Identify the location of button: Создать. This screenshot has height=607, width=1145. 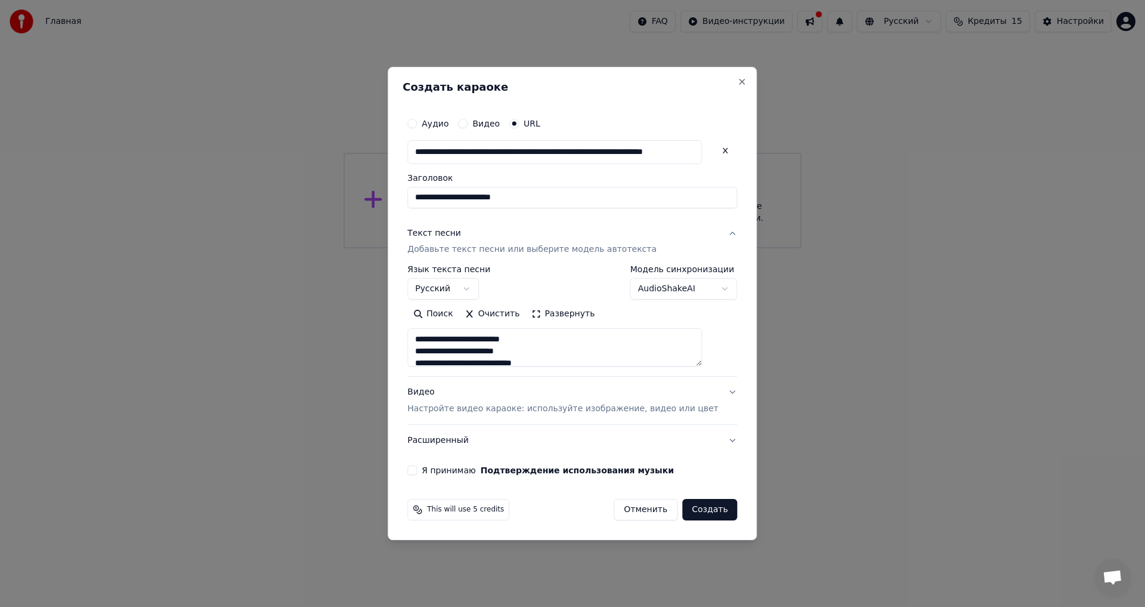
(710, 509).